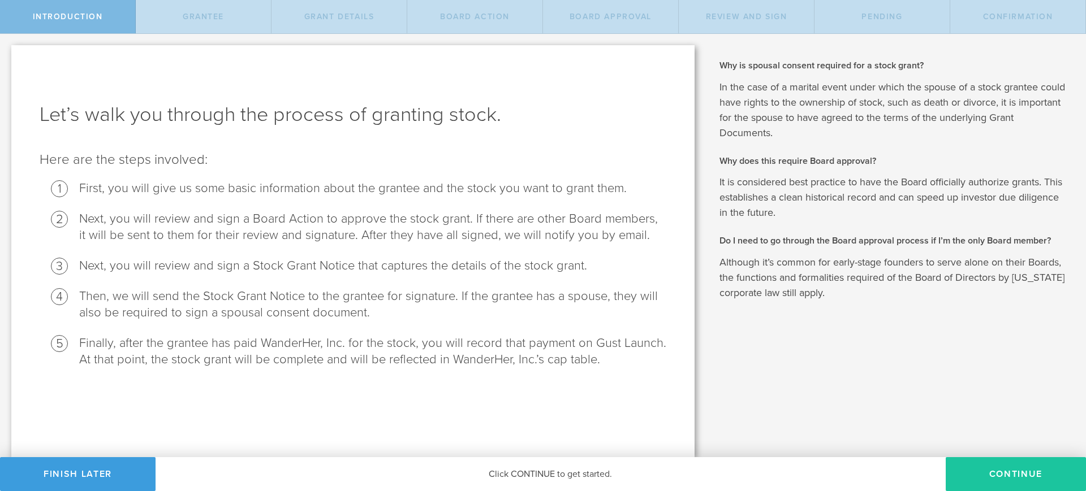 The height and width of the screenshot is (491, 1086). I want to click on span: Review and Sign, so click(747, 16).